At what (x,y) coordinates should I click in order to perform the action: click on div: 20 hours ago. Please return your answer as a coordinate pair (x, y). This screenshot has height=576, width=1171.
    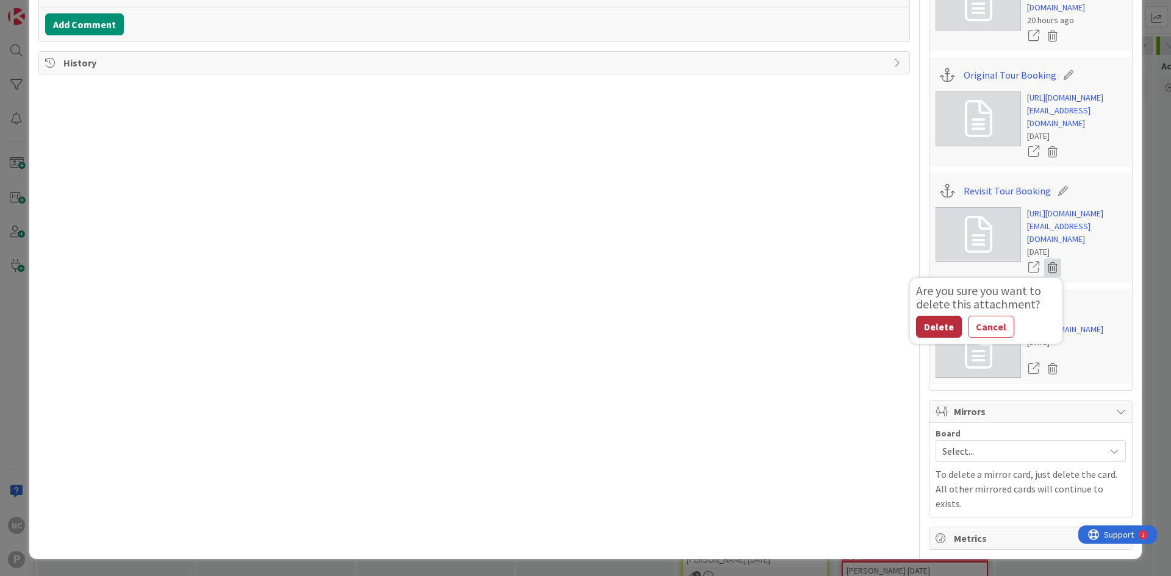
    Looking at the image, I should click on (1077, 20).